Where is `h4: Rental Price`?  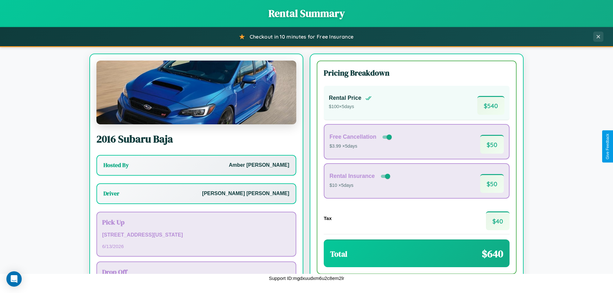
h4: Rental Price is located at coordinates (345, 98).